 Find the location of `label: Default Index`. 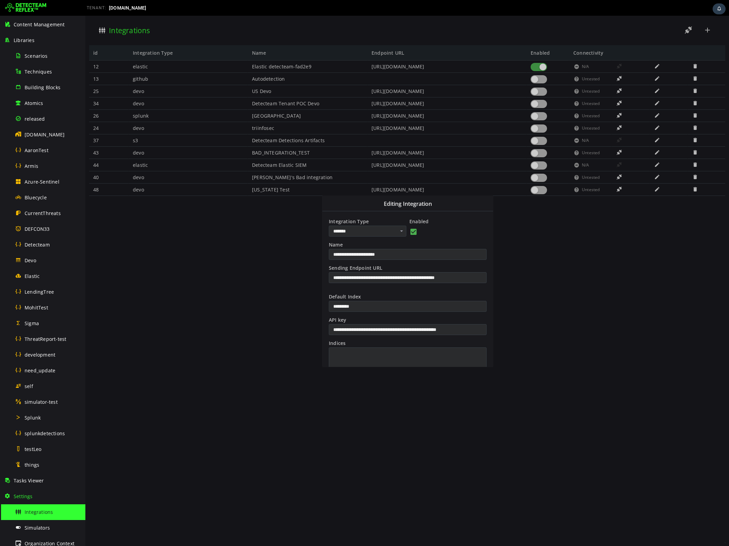

label: Default Index is located at coordinates (322, 280).